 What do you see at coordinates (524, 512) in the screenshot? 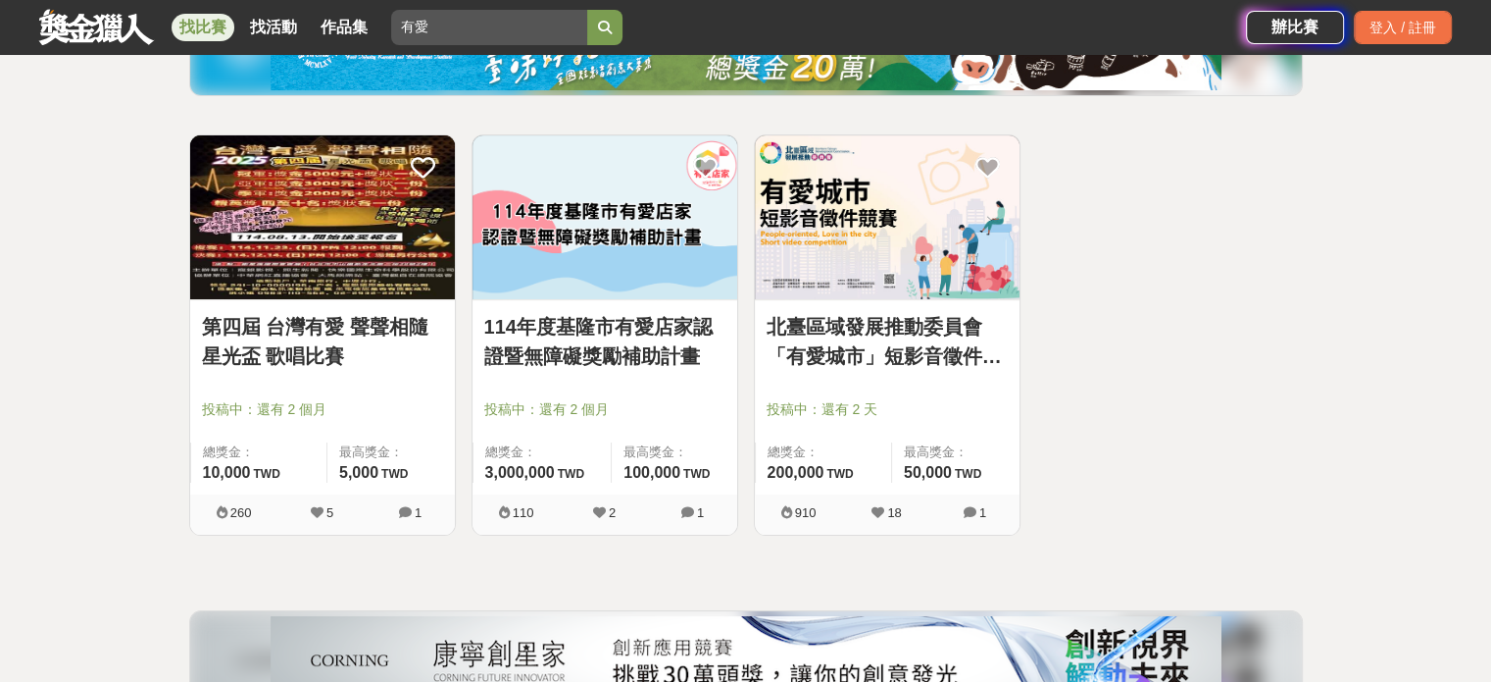
I see `span: 110` at bounding box center [524, 512].